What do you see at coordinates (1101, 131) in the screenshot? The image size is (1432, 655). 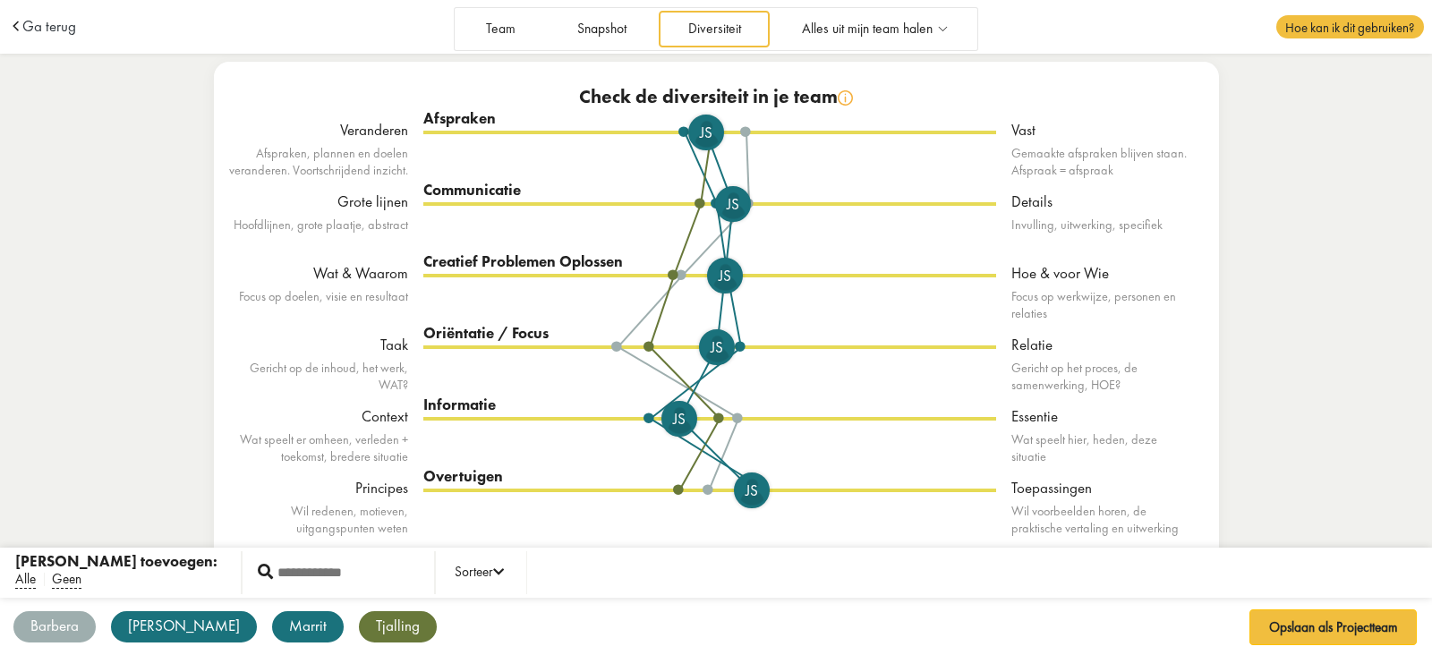 I see `div: Vast` at bounding box center [1101, 131].